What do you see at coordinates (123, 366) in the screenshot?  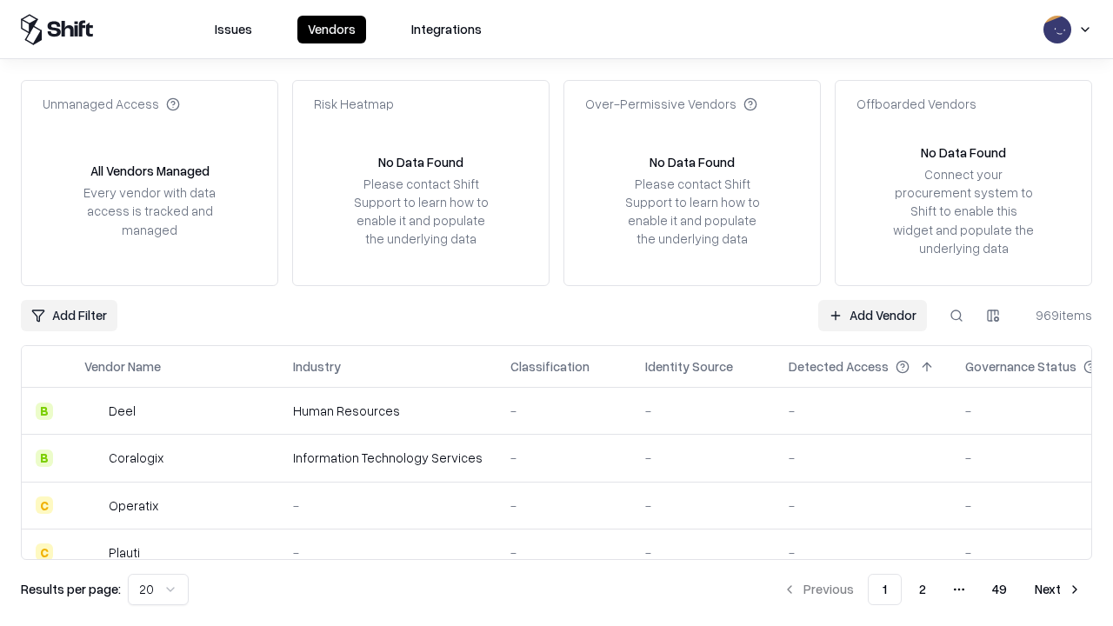 I see `div: Vendor Name` at bounding box center [123, 366].